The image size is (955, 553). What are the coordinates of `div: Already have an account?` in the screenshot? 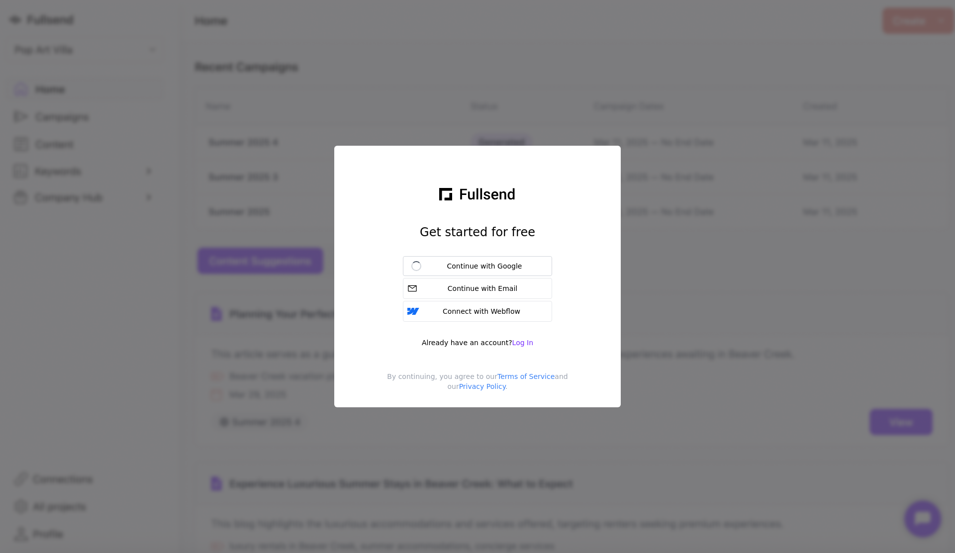 It's located at (478, 343).